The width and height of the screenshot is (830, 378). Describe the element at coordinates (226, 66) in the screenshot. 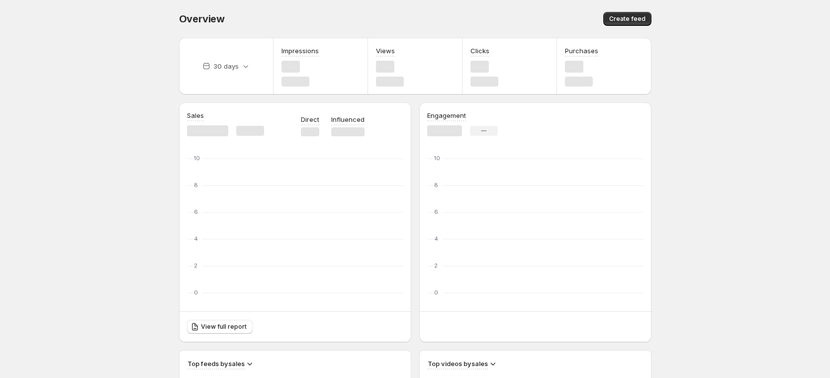

I see `p: 30 days` at that location.